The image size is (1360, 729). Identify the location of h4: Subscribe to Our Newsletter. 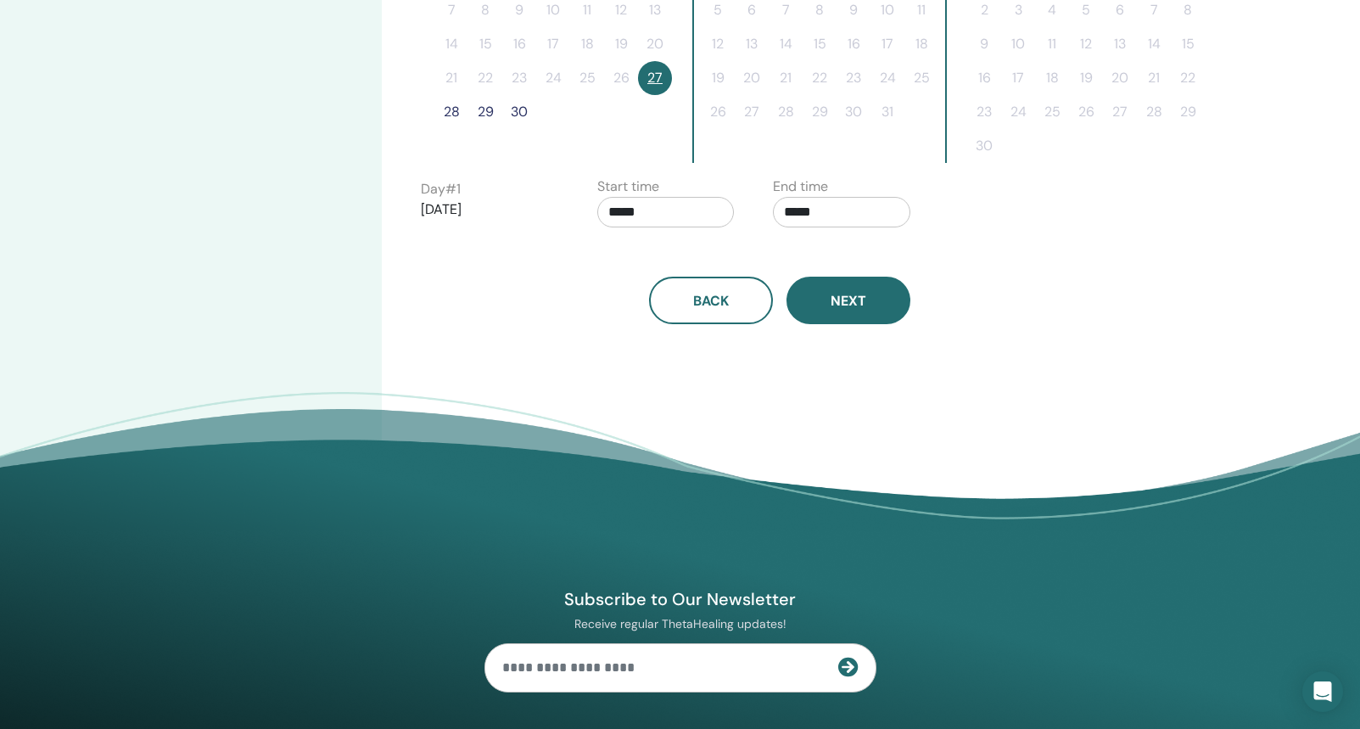
(681, 599).